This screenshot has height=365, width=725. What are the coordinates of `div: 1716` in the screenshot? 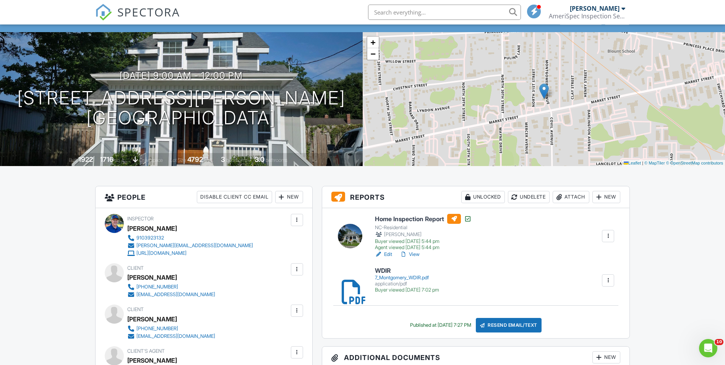 It's located at (107, 159).